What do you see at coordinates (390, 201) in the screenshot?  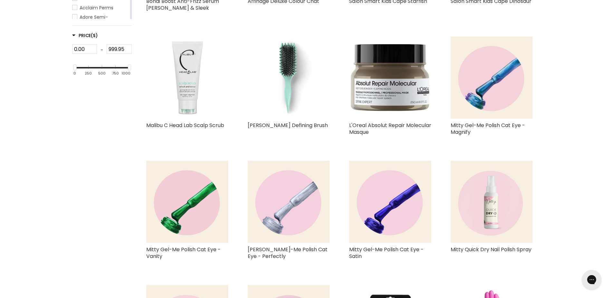 I see `img: Mitty Gel-Me Polish Cat Eye - Satin` at bounding box center [390, 201].